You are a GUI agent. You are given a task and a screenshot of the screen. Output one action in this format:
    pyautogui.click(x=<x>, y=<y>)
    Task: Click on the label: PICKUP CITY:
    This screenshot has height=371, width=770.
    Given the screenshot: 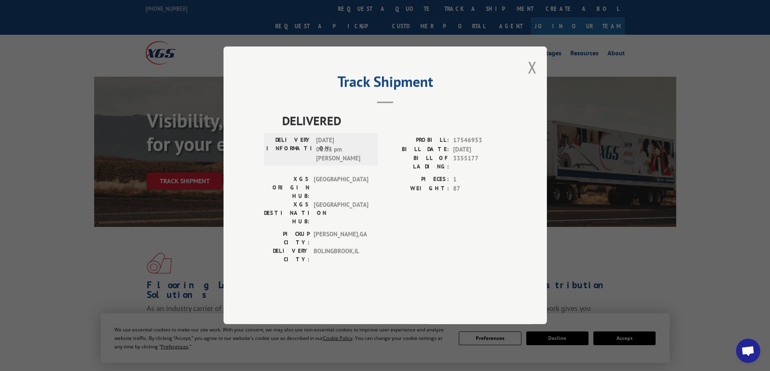 What is the action you would take?
    pyautogui.click(x=286, y=239)
    